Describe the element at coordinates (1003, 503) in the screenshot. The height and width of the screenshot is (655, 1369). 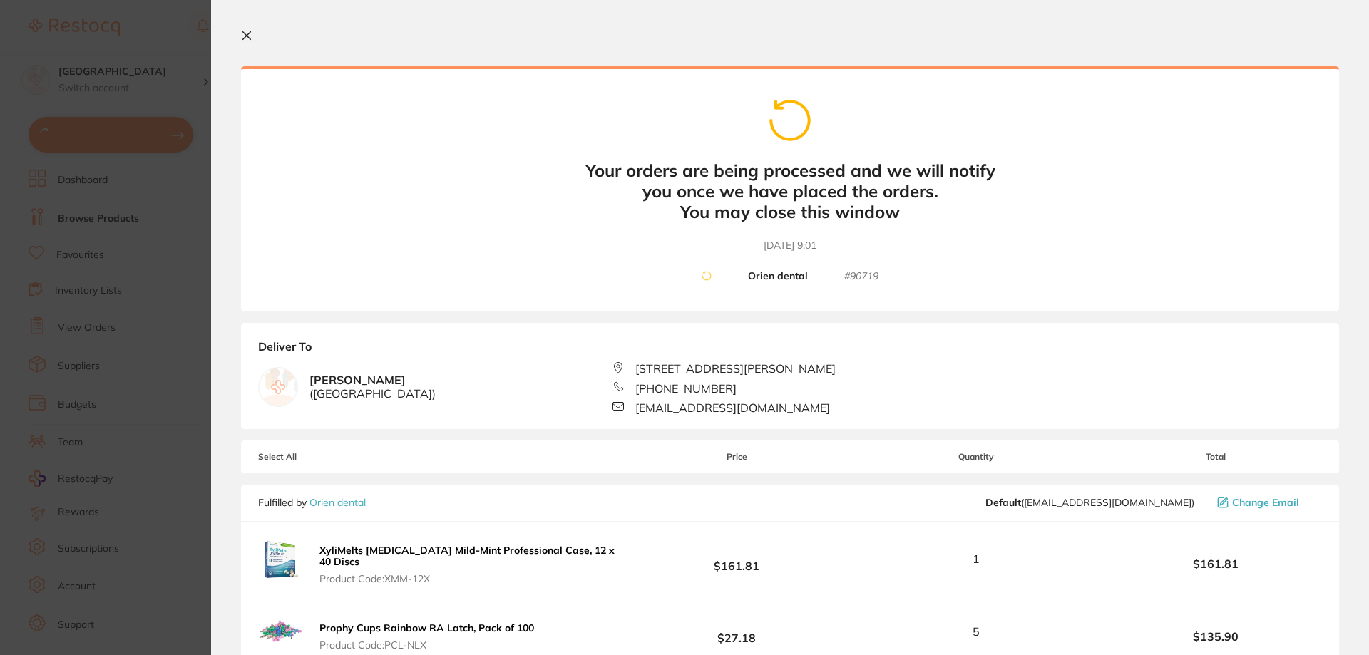
I see `b: Default` at that location.